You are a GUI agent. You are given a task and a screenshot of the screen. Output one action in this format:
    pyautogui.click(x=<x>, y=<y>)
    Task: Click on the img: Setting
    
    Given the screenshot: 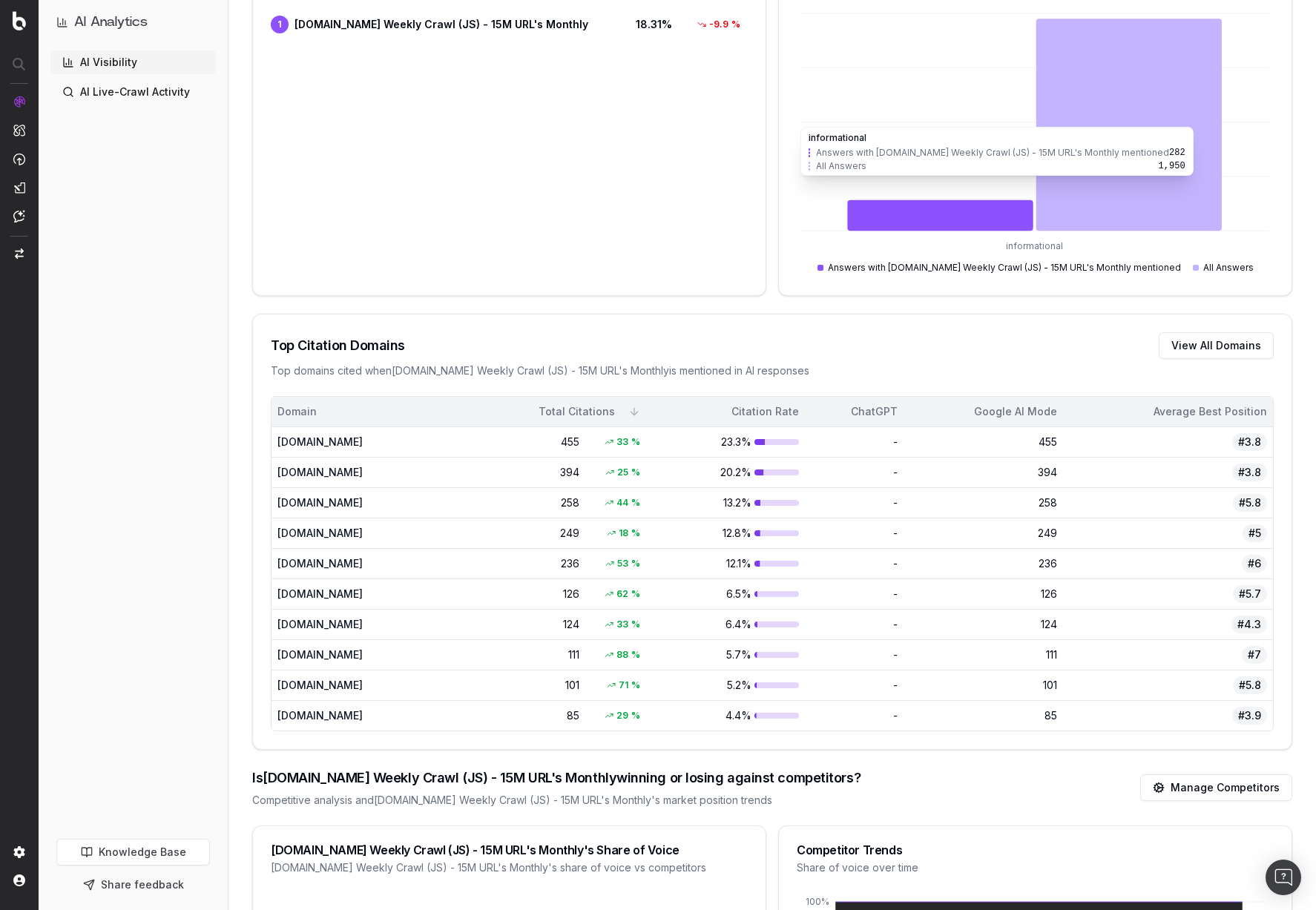 What is the action you would take?
    pyautogui.click(x=19, y=852)
    